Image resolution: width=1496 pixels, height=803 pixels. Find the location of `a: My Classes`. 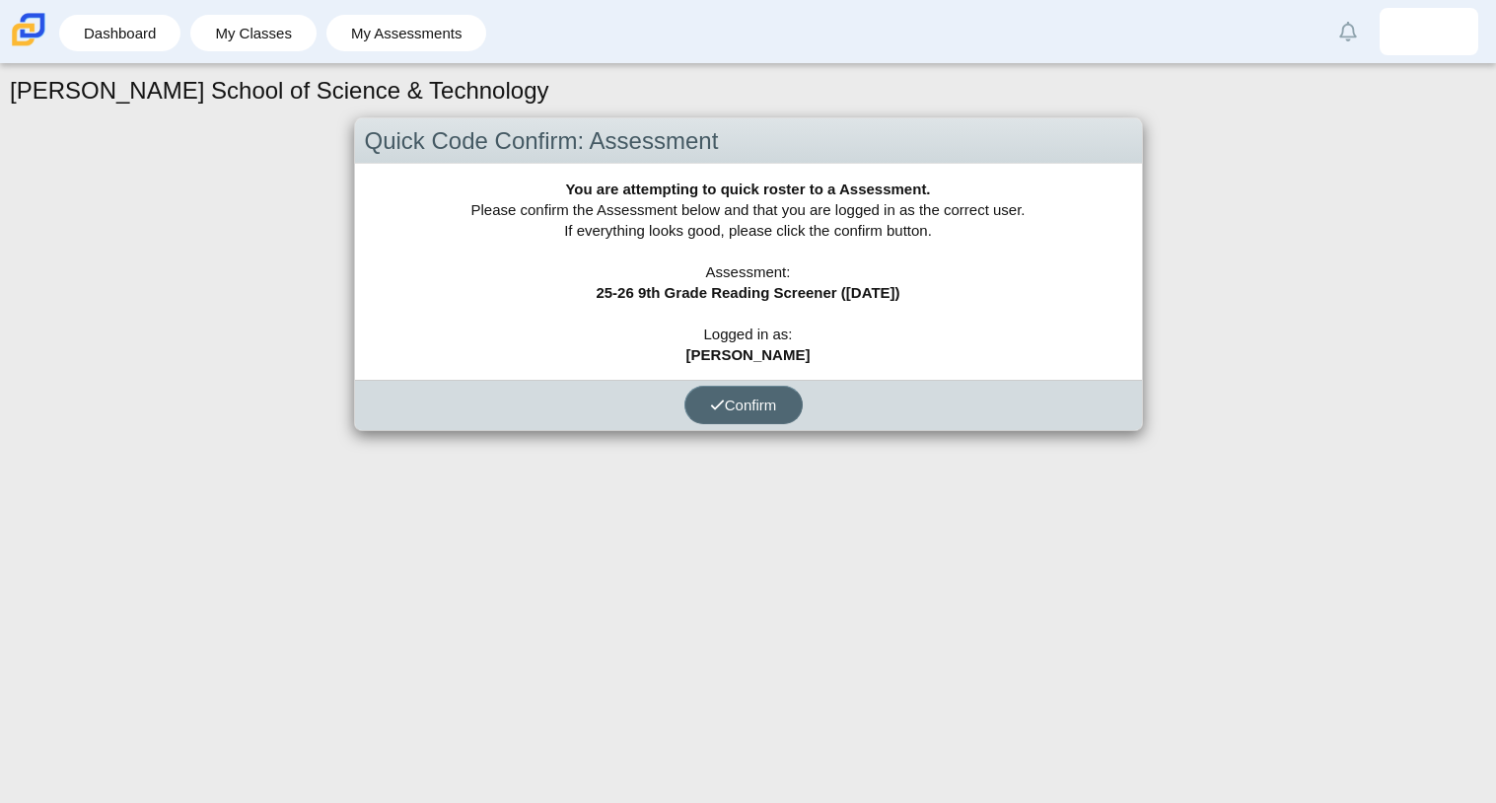

a: My Classes is located at coordinates (254, 33).